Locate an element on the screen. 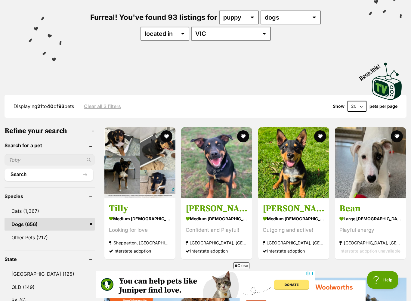  a: Other Pets (217) is located at coordinates (50, 237).